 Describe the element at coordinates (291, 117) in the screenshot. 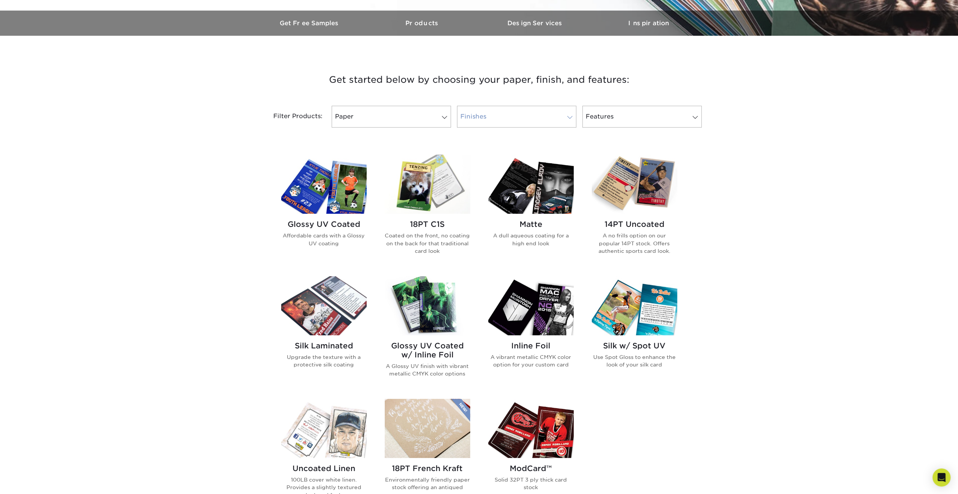

I see `div: Filter Products:` at that location.